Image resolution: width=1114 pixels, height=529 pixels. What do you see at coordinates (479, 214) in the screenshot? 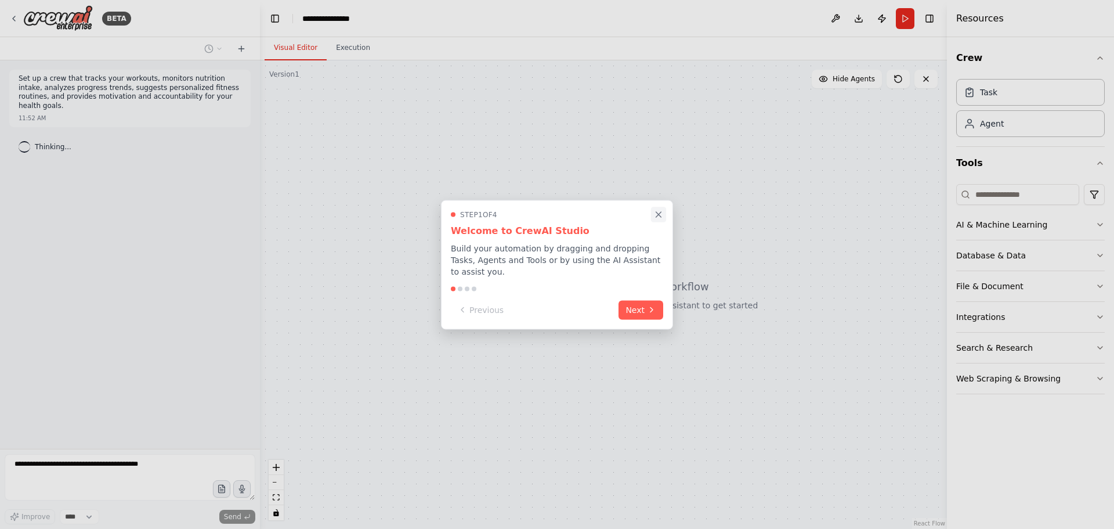
I see `span: Step 1 of 4` at bounding box center [479, 214].